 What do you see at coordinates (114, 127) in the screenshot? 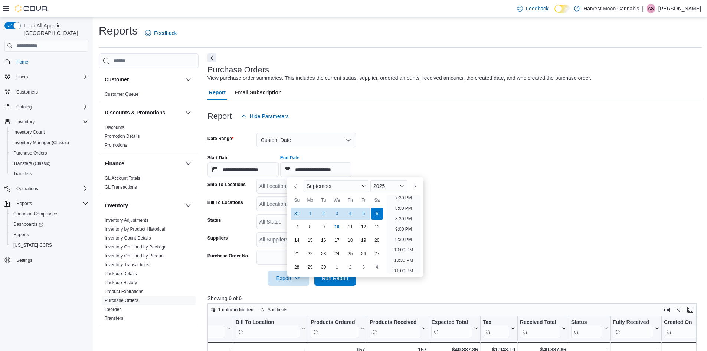
I see `a: Discounts` at bounding box center [114, 127].